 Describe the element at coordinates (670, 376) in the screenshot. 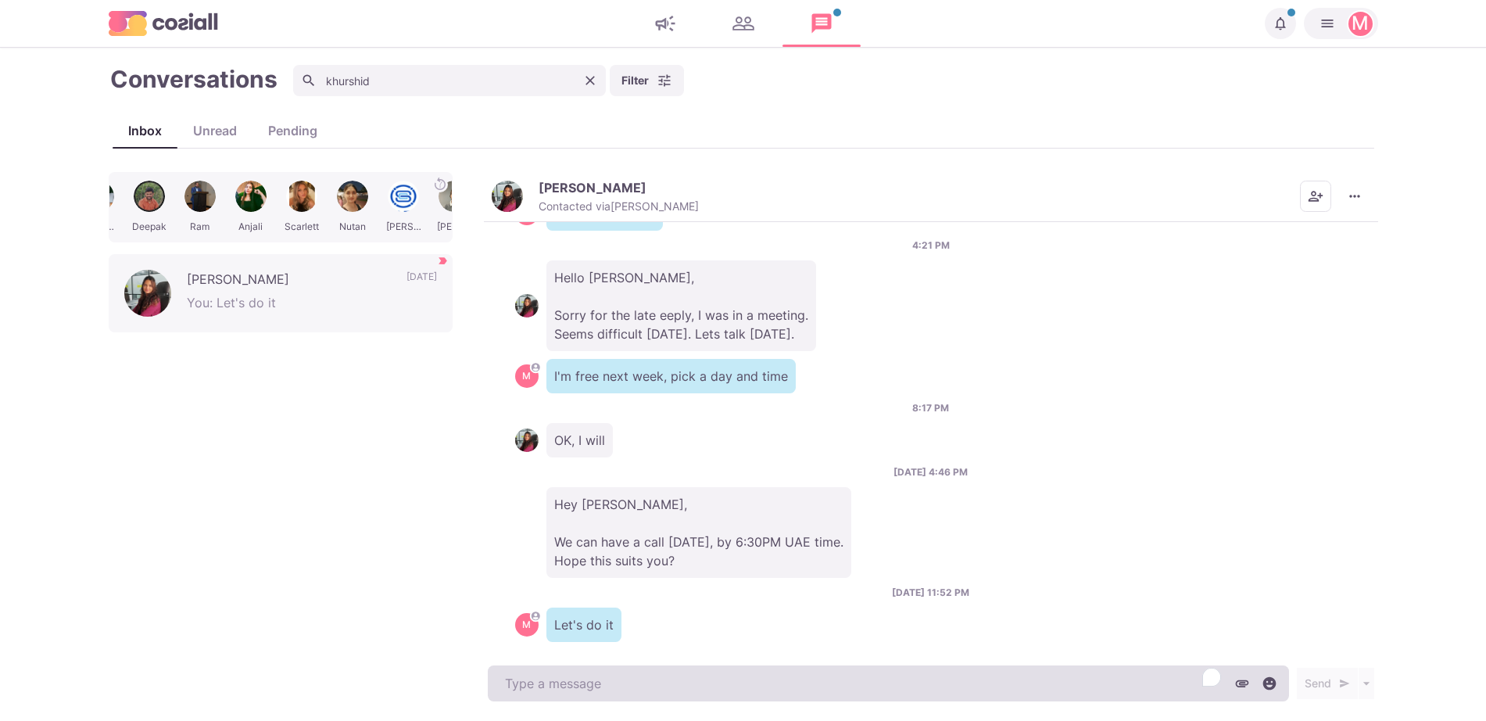

I see `p: I'm free next week, pick a day and time` at that location.